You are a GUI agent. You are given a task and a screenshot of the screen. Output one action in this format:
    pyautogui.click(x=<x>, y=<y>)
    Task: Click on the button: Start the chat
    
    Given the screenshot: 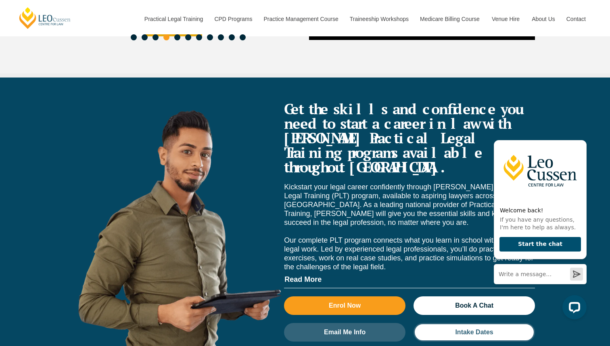 What is the action you would take?
    pyautogui.click(x=53, y=119)
    